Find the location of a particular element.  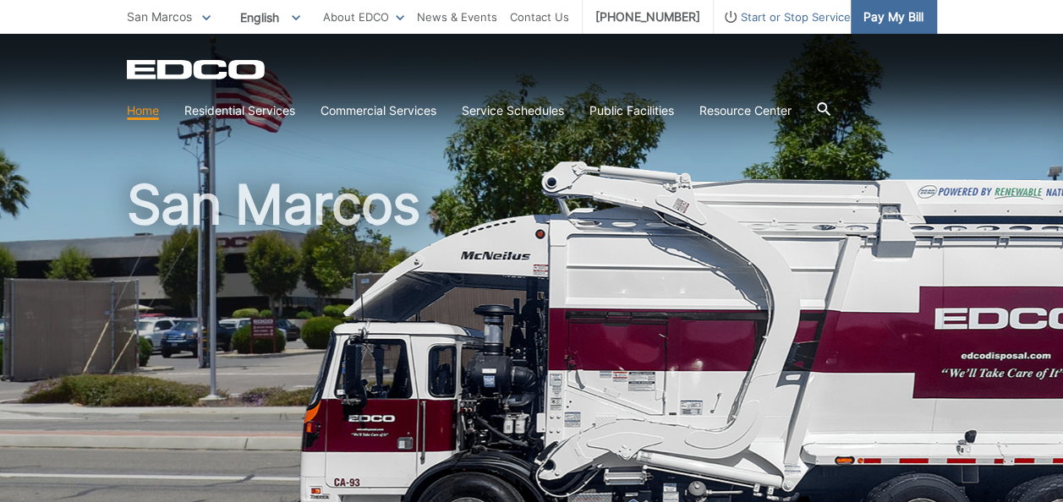

span: Pay My Bill is located at coordinates (893, 17).